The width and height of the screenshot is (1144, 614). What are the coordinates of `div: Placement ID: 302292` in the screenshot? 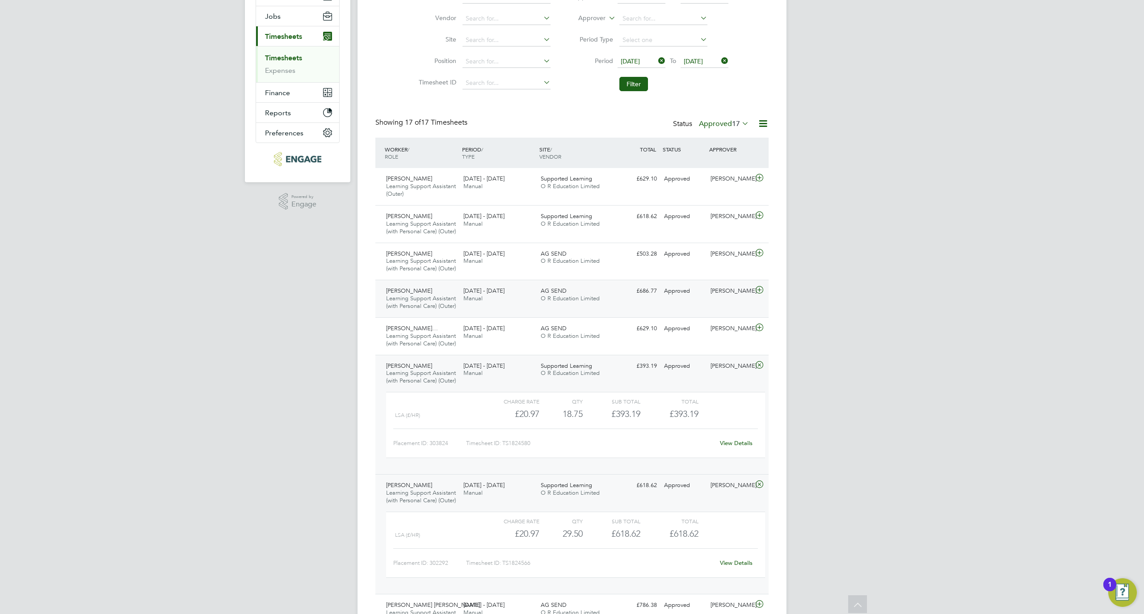 It's located at (429, 563).